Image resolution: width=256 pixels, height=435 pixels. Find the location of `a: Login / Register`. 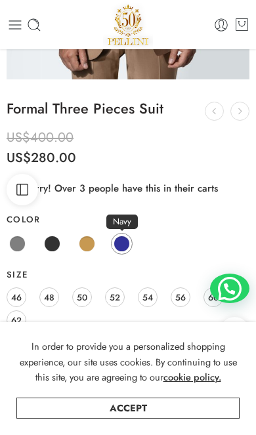

a: Login / Register is located at coordinates (221, 25).